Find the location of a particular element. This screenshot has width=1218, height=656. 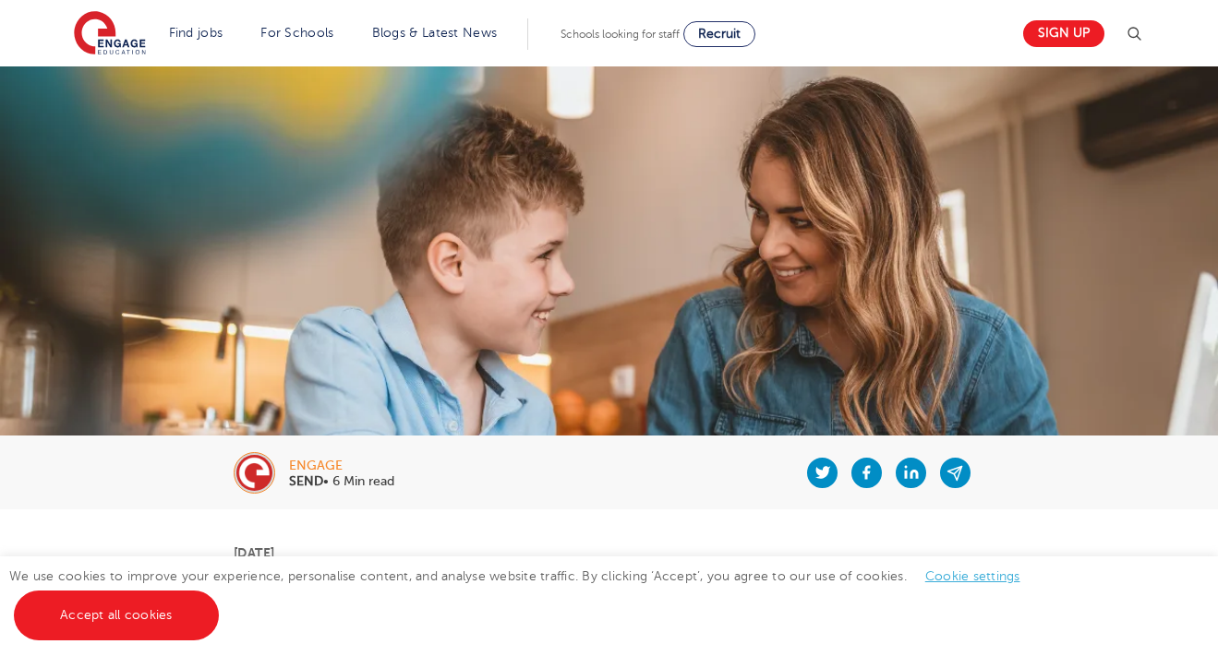

a: For Schools is located at coordinates (296, 32).